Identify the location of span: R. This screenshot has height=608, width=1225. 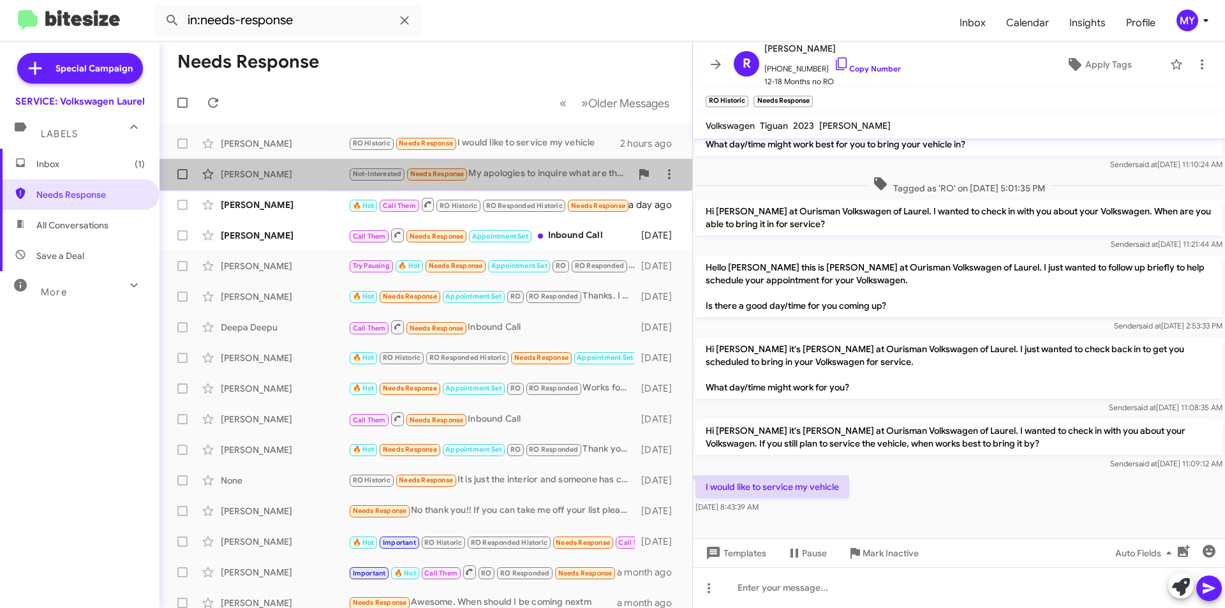
(747, 64).